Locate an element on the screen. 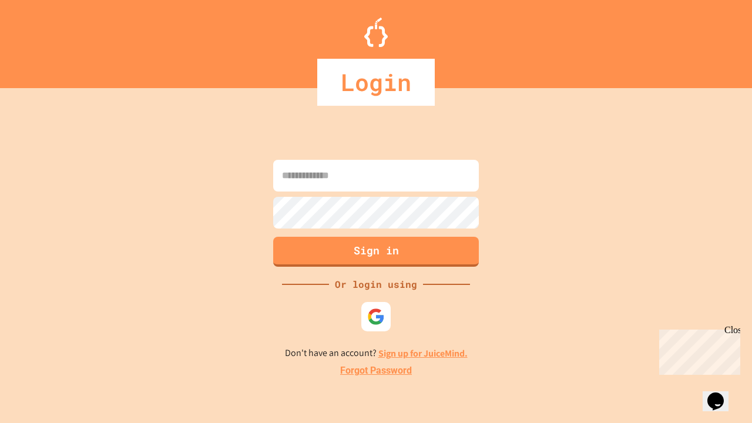  a: Sign up for JuiceMind. is located at coordinates (423, 353).